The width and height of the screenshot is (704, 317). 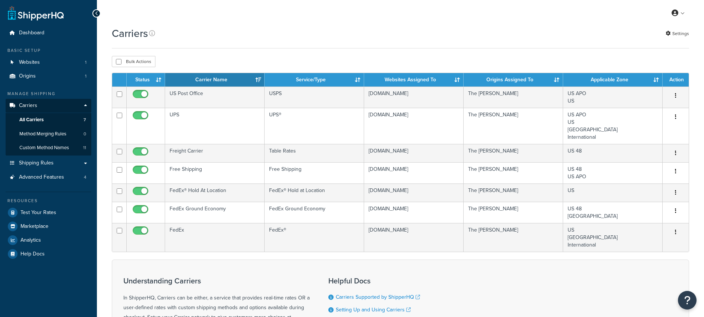 I want to click on th: Carrier Name: activate to sort column ascending, so click(x=215, y=80).